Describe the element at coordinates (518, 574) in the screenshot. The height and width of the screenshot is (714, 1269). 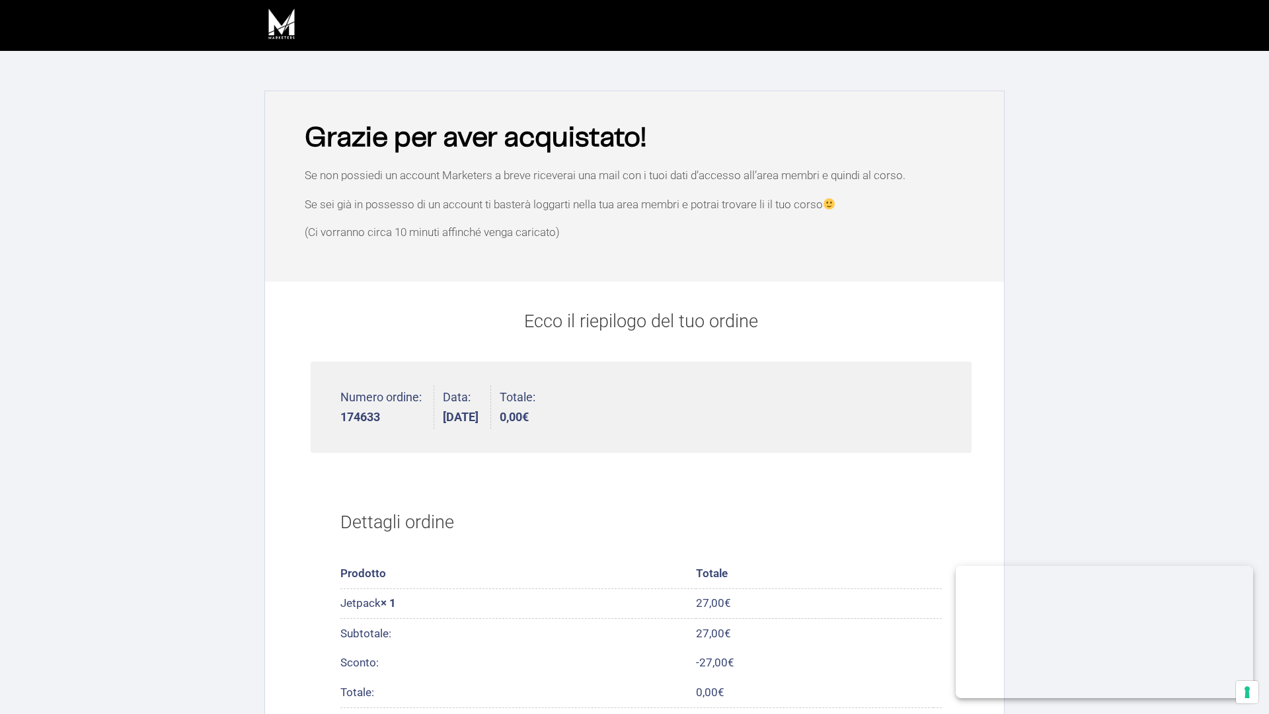
I see `th: Prodotto` at that location.